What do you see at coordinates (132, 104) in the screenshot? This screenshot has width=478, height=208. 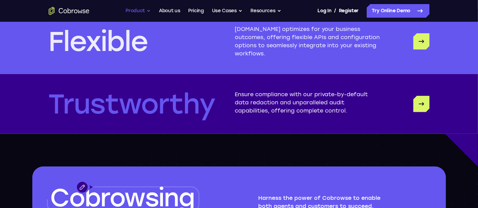 I see `p: Trustworthy` at bounding box center [132, 104].